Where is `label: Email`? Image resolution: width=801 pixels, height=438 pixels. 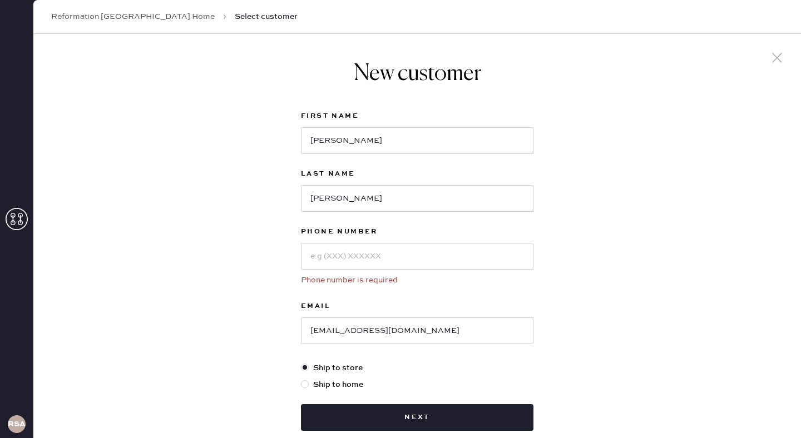
label: Email is located at coordinates (417, 306).